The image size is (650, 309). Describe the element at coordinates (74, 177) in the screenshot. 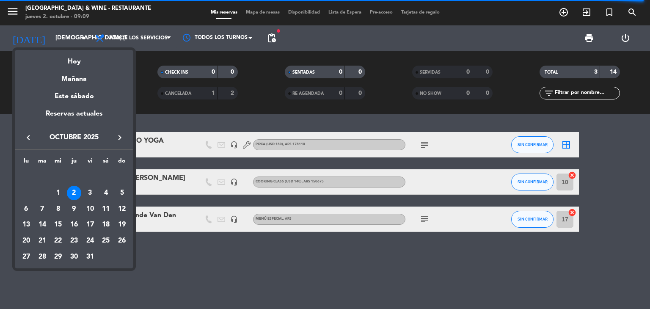

I see `td: OCT.` at that location.